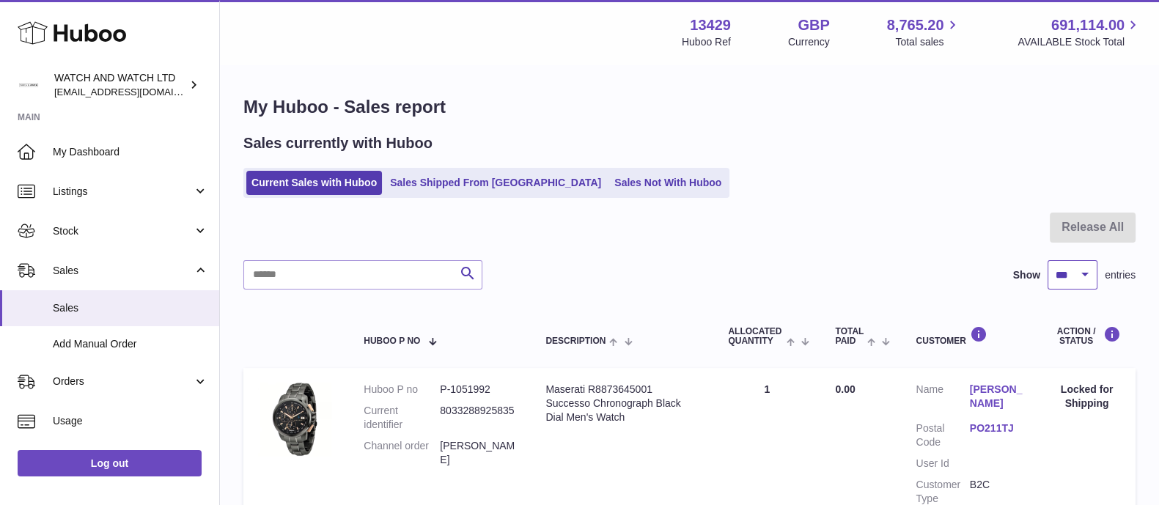  Describe the element at coordinates (755, 336) in the screenshot. I see `span: ALLOCATED Quantity` at that location.